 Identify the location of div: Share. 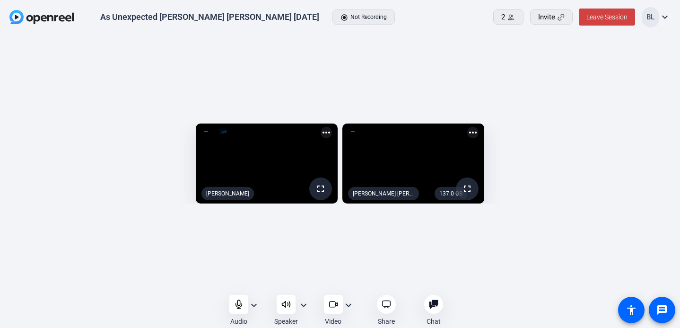
(386, 321).